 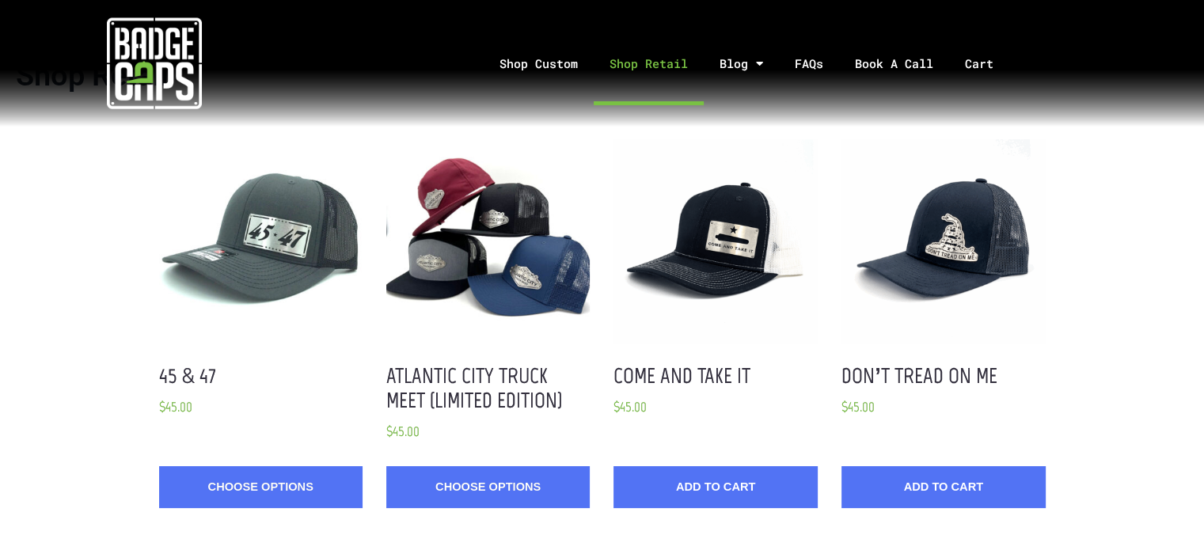 I want to click on a: Shop Custom, so click(x=538, y=63).